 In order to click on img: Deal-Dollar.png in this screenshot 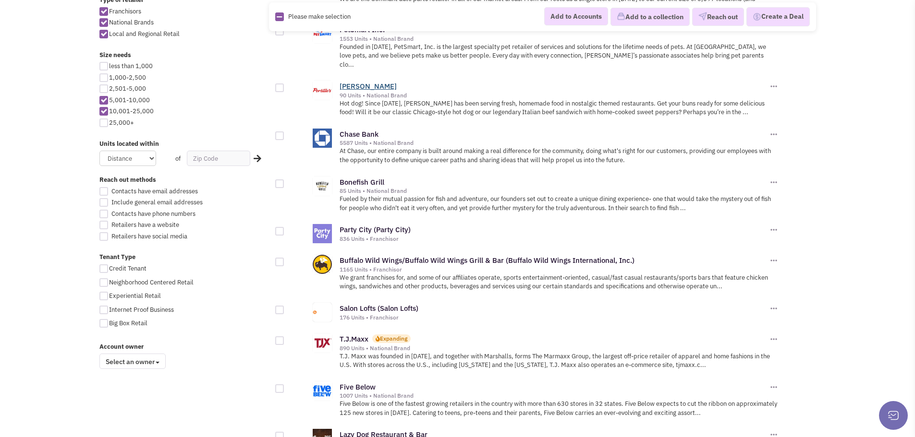, I will do `click(757, 17)`.